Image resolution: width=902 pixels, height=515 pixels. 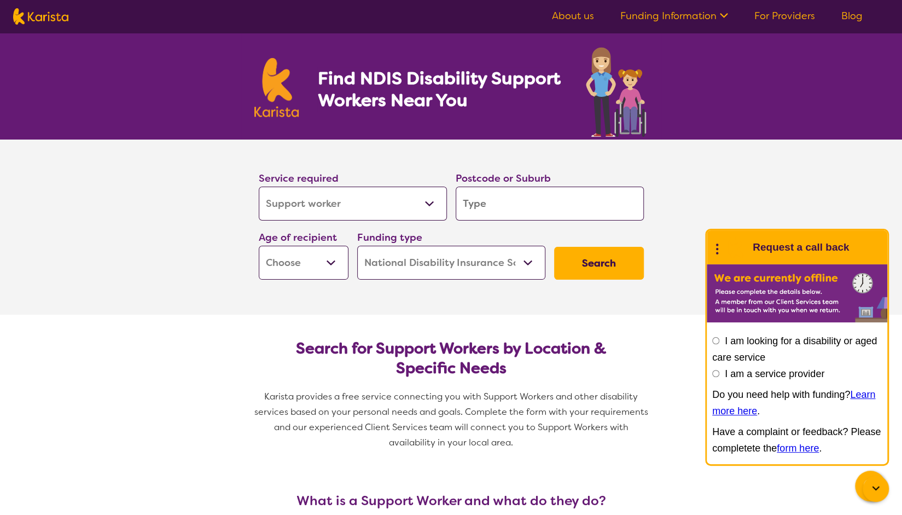 I want to click on h1: Request a call back, so click(x=801, y=247).